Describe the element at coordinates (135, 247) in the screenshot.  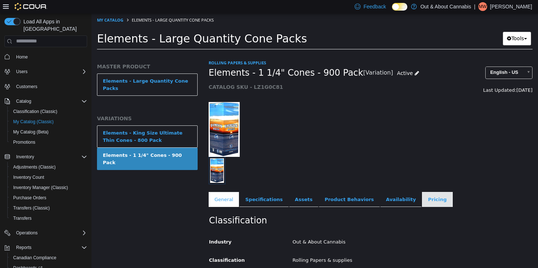
I see `span: Classification` at that location.